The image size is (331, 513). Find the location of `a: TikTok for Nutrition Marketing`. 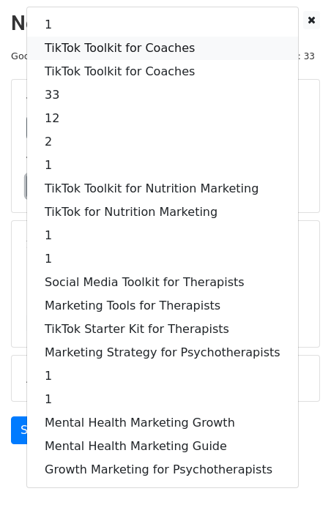

a: TikTok for Nutrition Marketing is located at coordinates (162, 212).